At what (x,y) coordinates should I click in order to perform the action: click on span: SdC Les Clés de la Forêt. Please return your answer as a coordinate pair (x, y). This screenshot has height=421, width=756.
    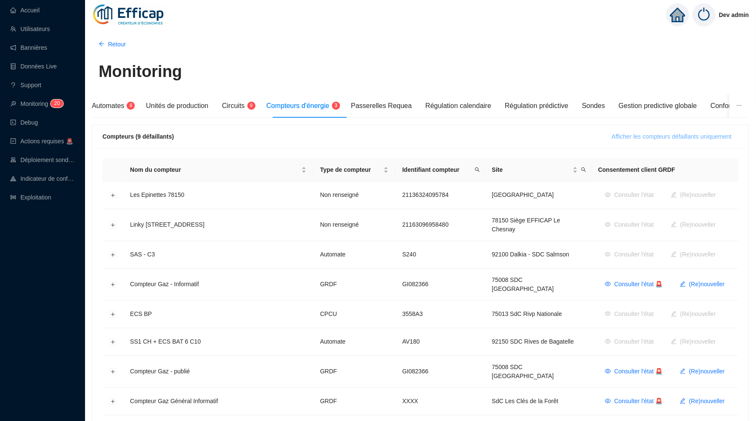
    Looking at the image, I should click on (525, 401).